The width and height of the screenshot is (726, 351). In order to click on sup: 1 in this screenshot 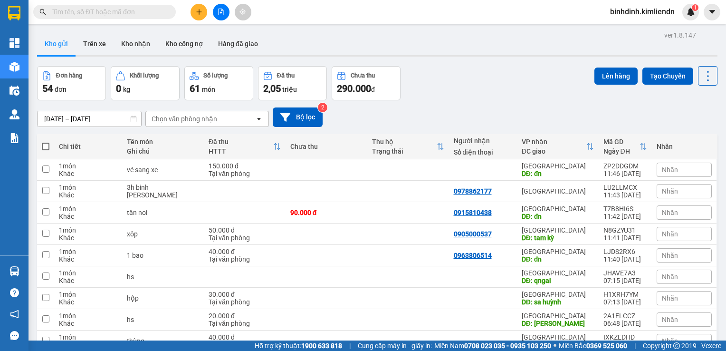, I will do `click(695, 8)`.